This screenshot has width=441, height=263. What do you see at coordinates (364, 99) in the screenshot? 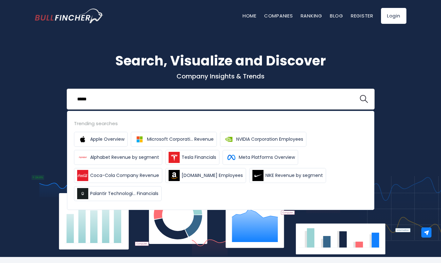
I see `img: search icon` at bounding box center [364, 99].